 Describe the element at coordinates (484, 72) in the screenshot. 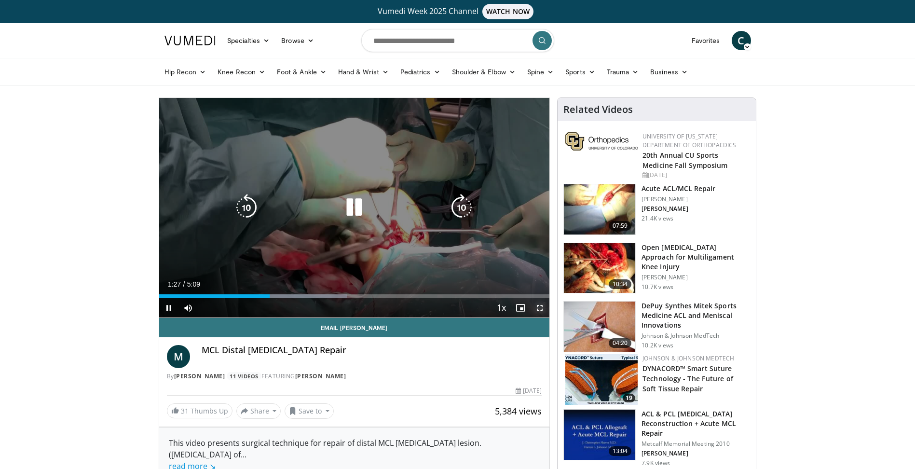

I see `a: Shoulder & Elbow` at that location.